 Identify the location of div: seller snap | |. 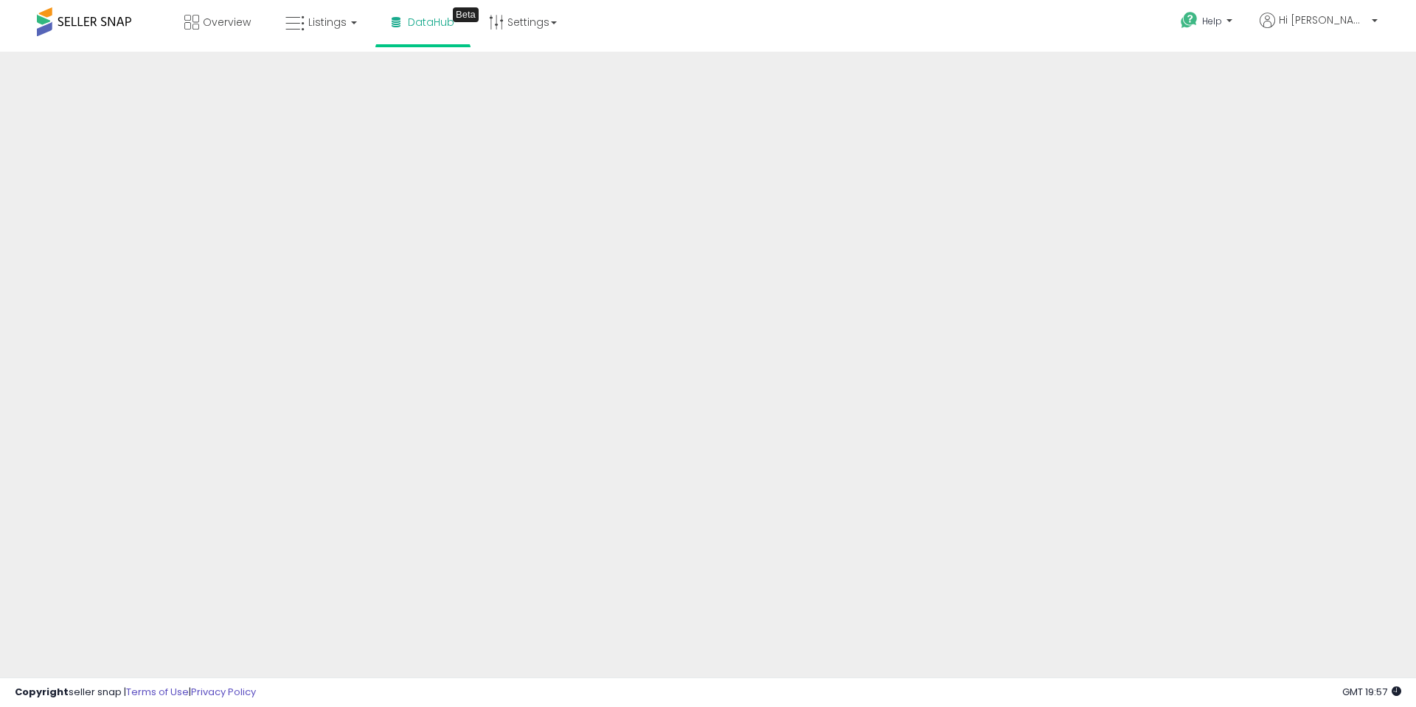
(135, 692).